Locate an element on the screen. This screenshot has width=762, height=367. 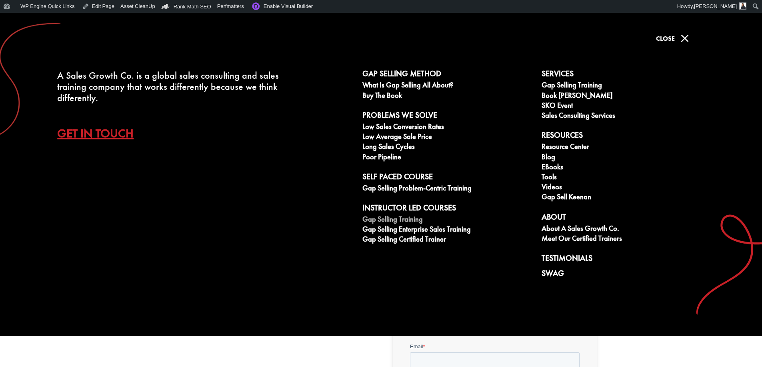
a: Low Average Sale Price is located at coordinates (447, 138).